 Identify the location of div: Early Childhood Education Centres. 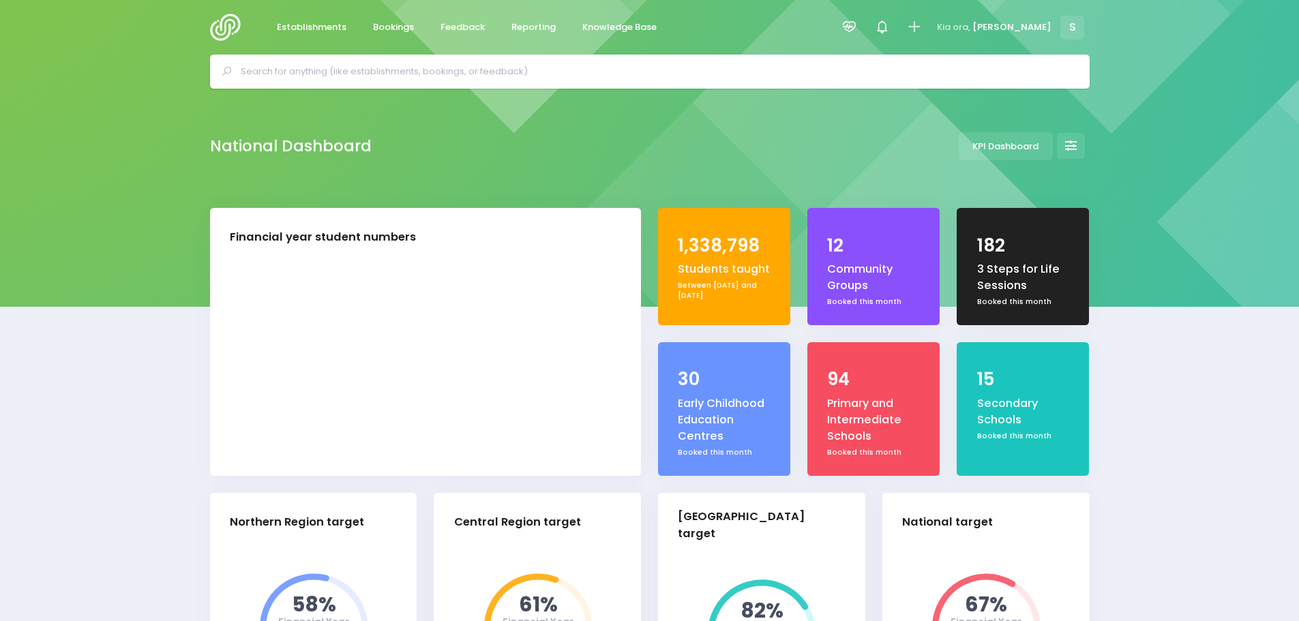
(724, 420).